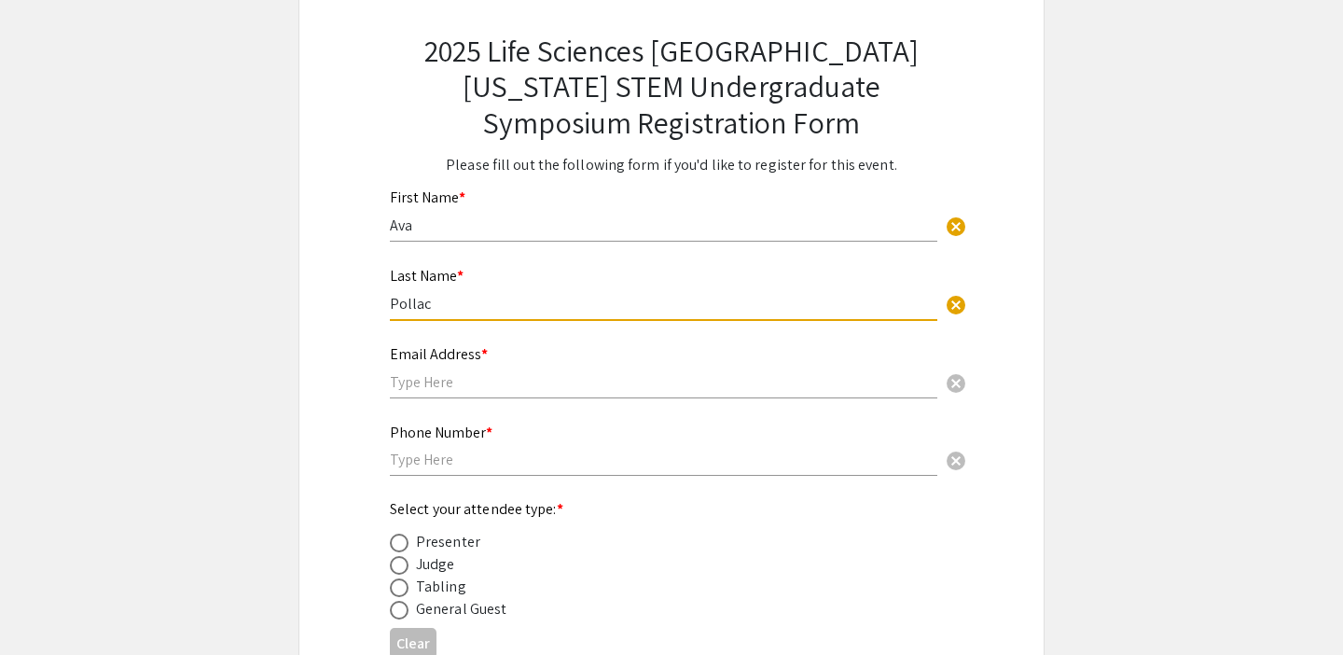 The image size is (1343, 655). I want to click on p: Please fill out the following form if you'd like to register for this event., so click(671, 165).